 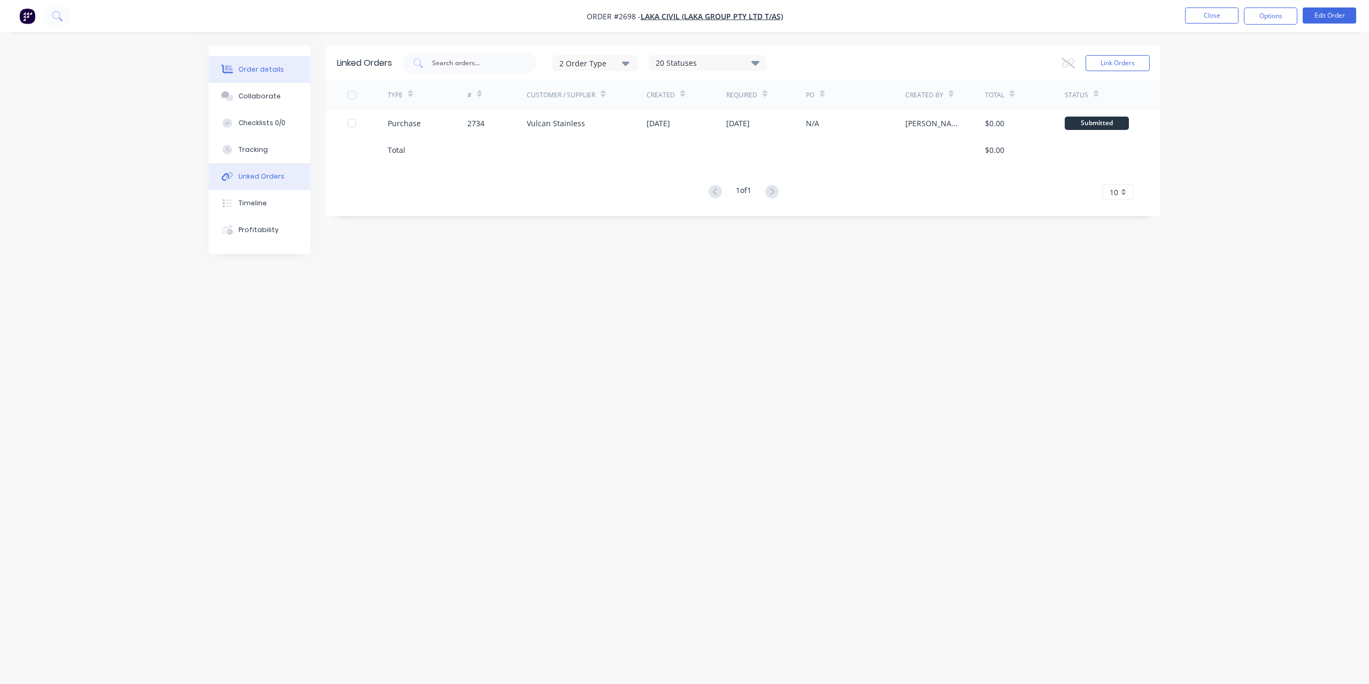 What do you see at coordinates (613, 16) in the screenshot?
I see `span: Order #2698 -` at bounding box center [613, 16].